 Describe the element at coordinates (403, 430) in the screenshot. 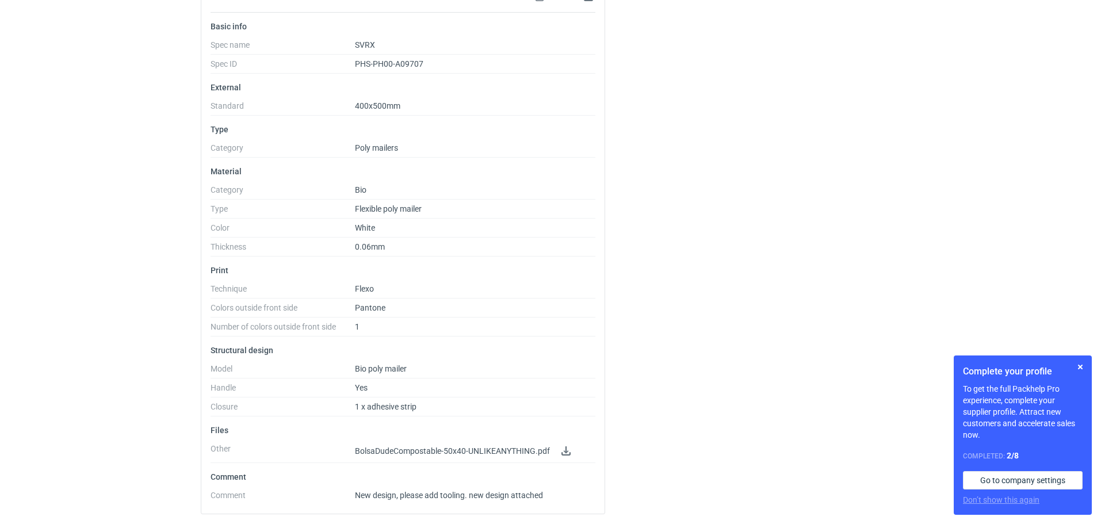

I see `p: Files` at that location.